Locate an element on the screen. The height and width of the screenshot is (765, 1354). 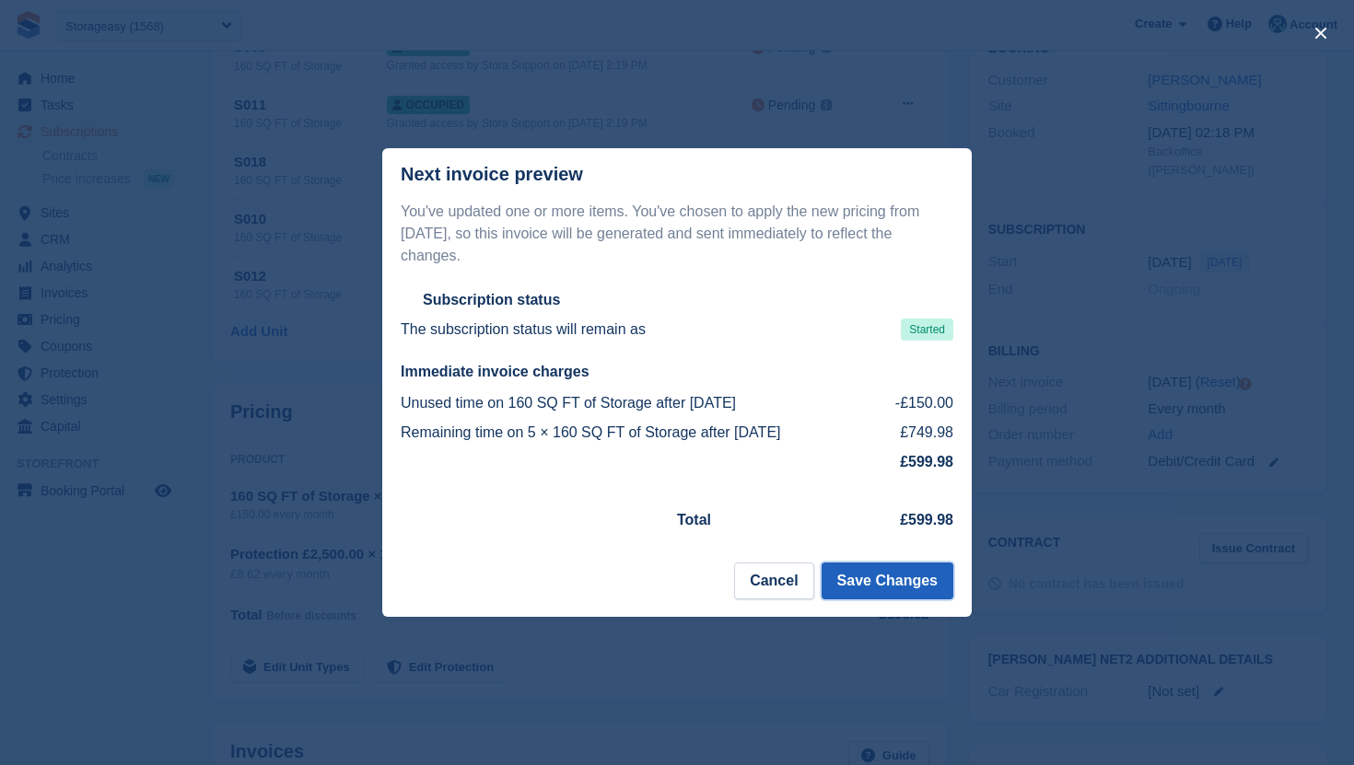
span: Started is located at coordinates (927, 330).